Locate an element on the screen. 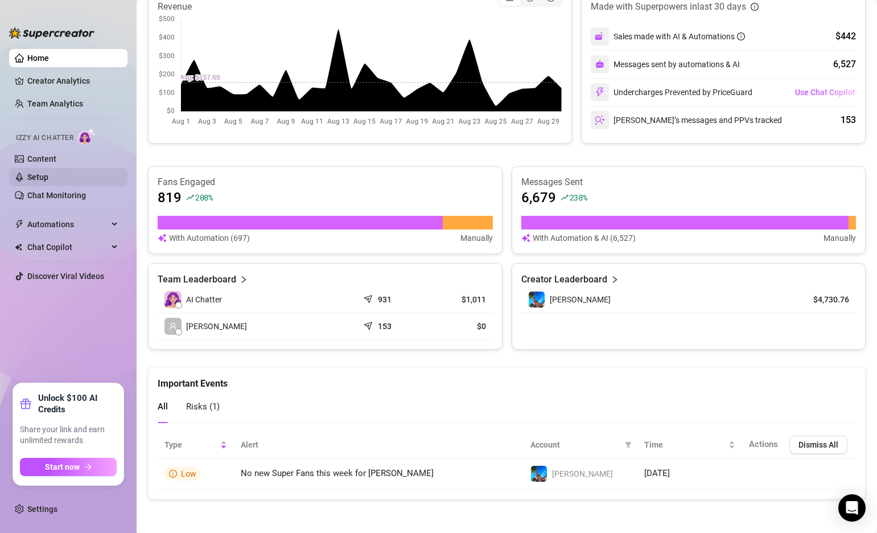  article: Team Leaderboard is located at coordinates (197, 280).